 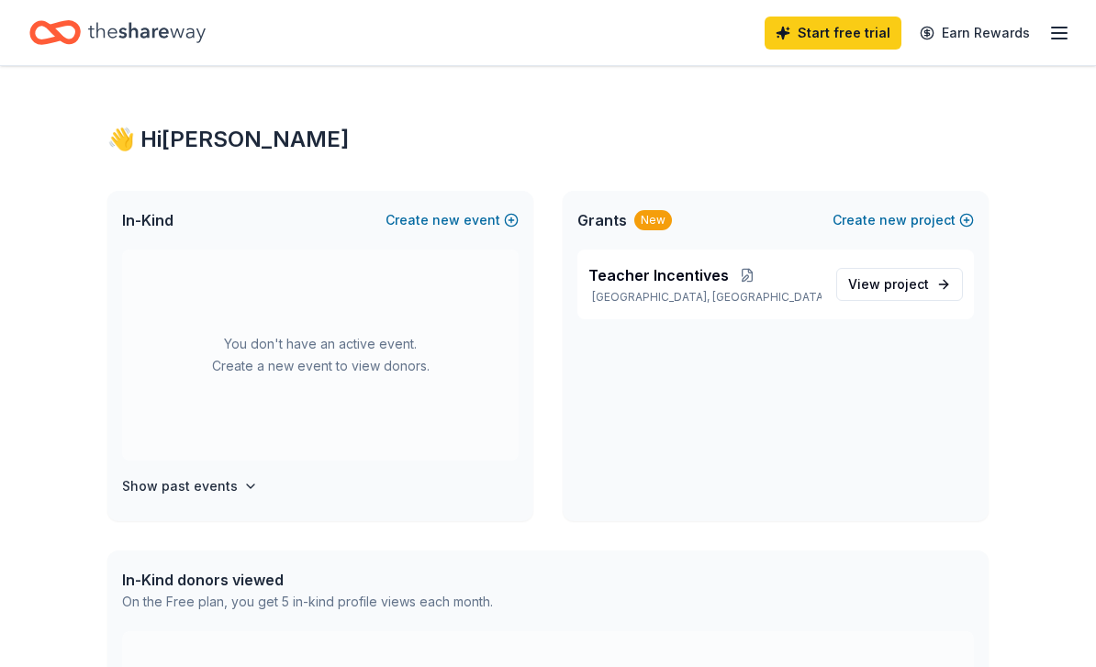 I want to click on span: Teacher Incentives, so click(x=658, y=275).